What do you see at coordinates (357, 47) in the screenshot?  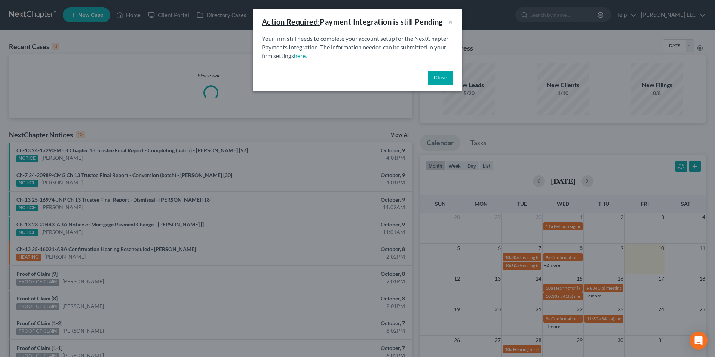 I see `p: Your firm still needs to complete your account setup for the NextChapter Payments Integration. Th...` at bounding box center [357, 47].